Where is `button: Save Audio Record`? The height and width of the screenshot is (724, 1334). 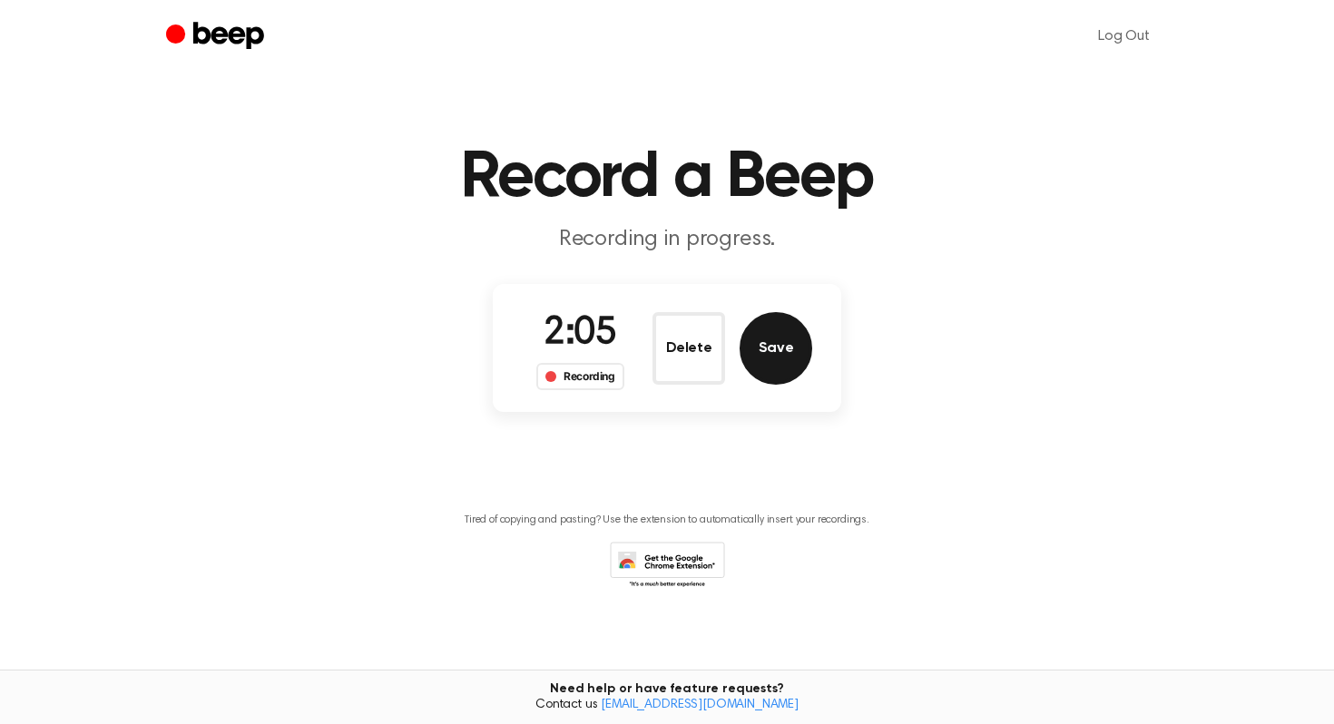 button: Save Audio Record is located at coordinates (776, 349).